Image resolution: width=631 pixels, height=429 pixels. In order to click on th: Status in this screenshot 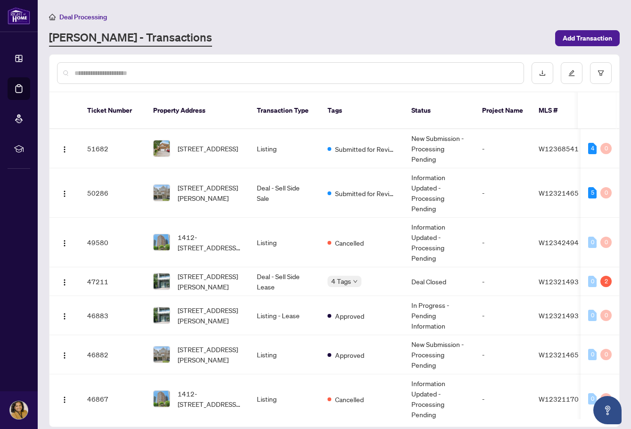, I will do `click(439, 111)`.